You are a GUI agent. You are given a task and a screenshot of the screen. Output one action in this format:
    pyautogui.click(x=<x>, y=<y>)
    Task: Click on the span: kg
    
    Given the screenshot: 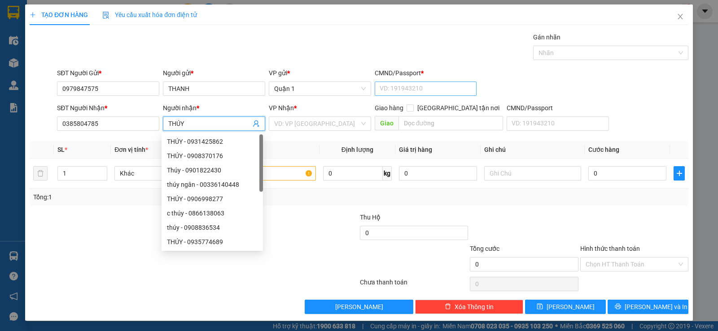 What is the action you would take?
    pyautogui.click(x=387, y=174)
    